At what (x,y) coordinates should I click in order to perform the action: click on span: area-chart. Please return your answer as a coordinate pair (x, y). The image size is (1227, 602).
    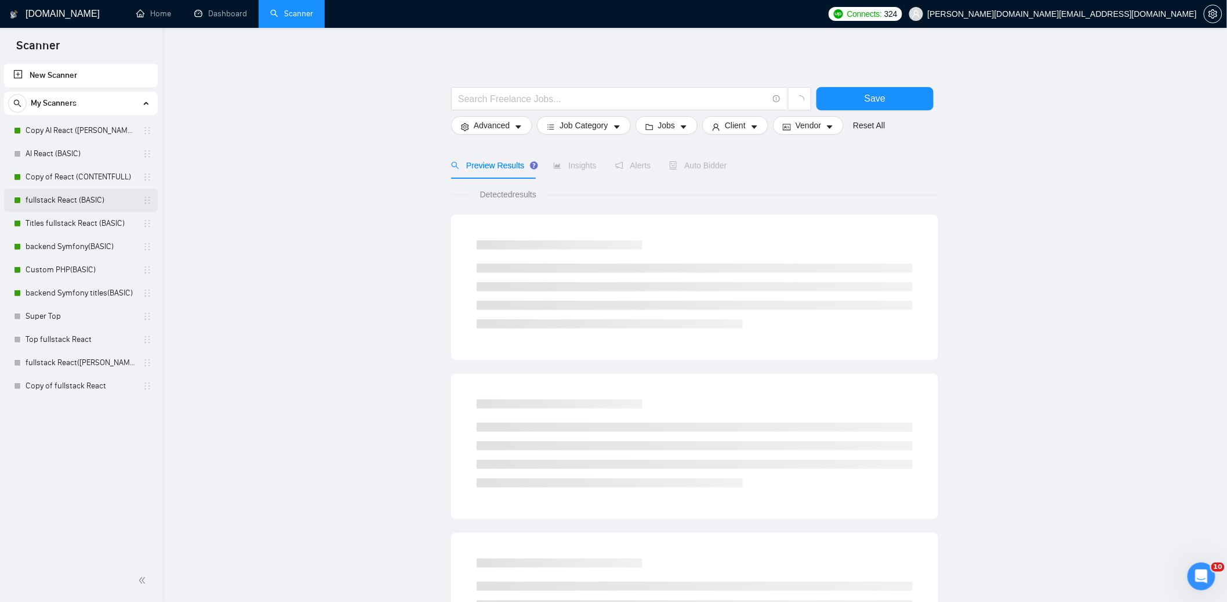
    Looking at the image, I should click on (557, 165).